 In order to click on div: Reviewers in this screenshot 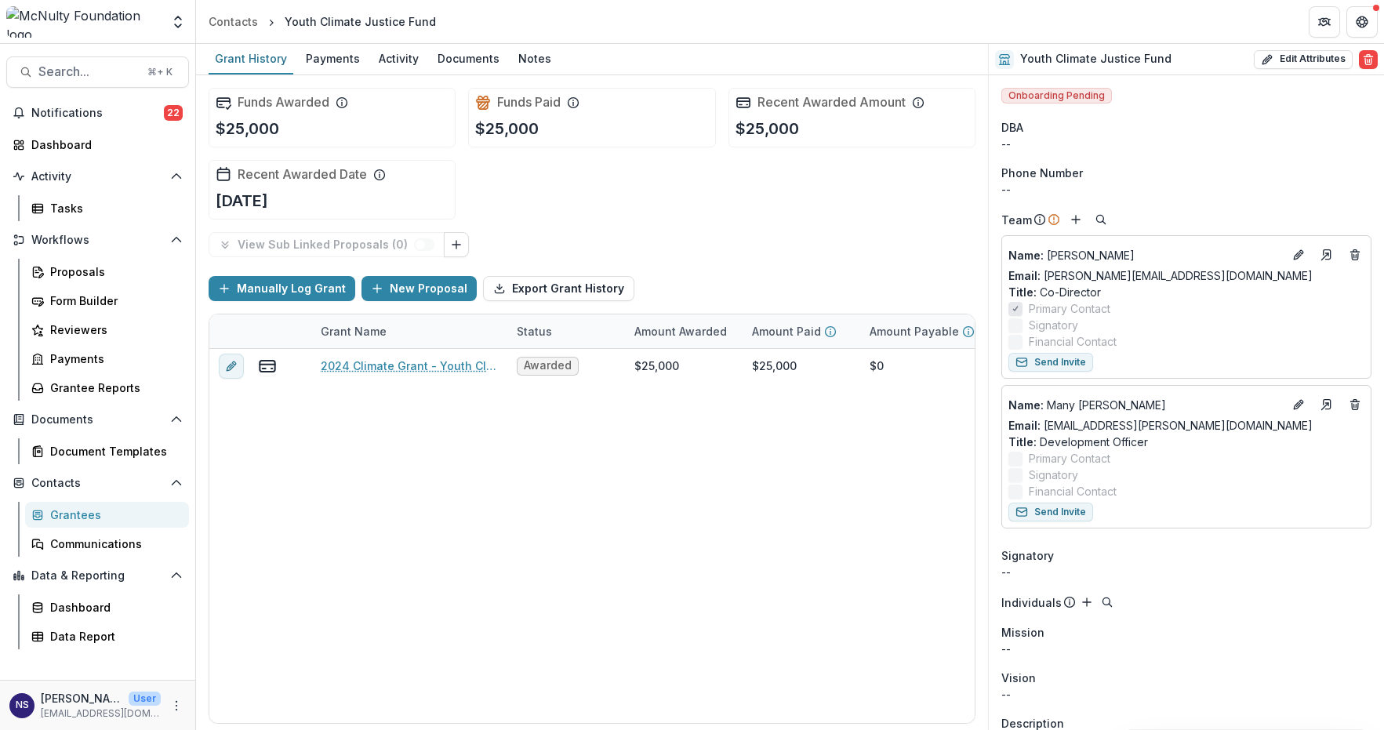, I will do `click(113, 329)`.